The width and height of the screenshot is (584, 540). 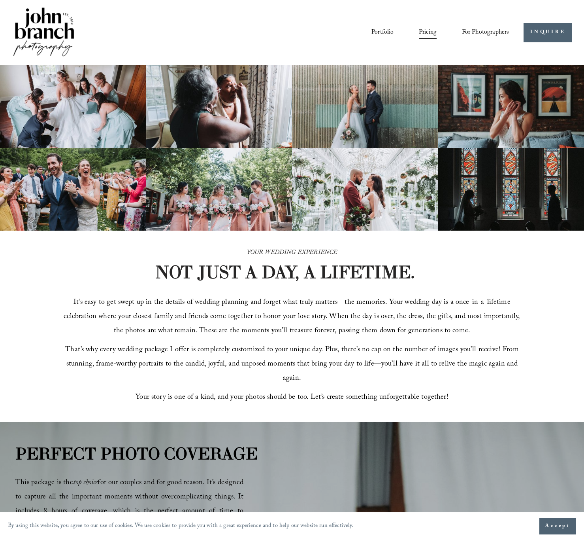 I want to click on span: It’s easy to get swept up in the details of wedding planning and forget what truly matters—the me..., so click(x=293, y=317).